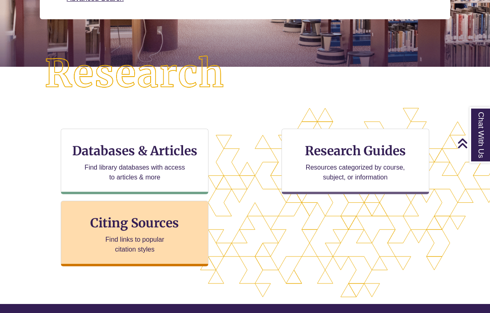  I want to click on h3: Research Guides, so click(355, 151).